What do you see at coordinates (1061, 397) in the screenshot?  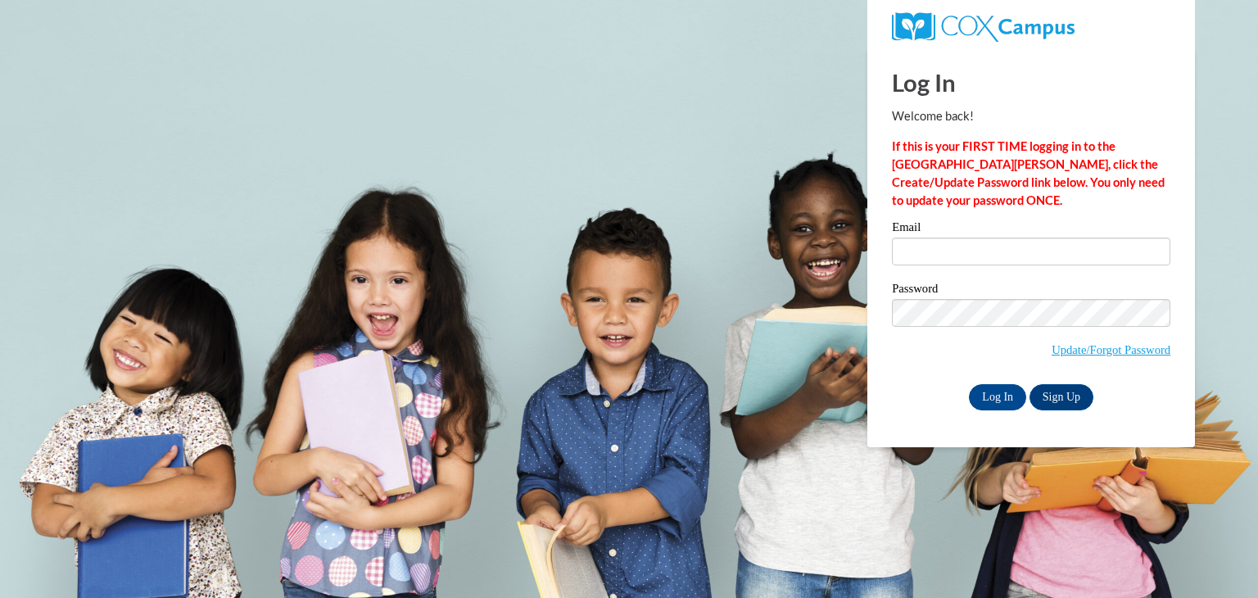 I see `a: Sign Up` at bounding box center [1061, 397].